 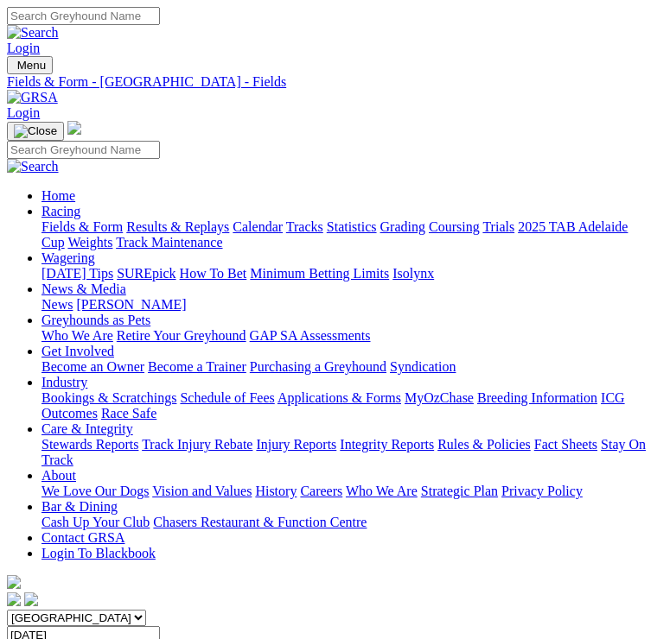 I want to click on a: Track Maintenance, so click(x=168, y=242).